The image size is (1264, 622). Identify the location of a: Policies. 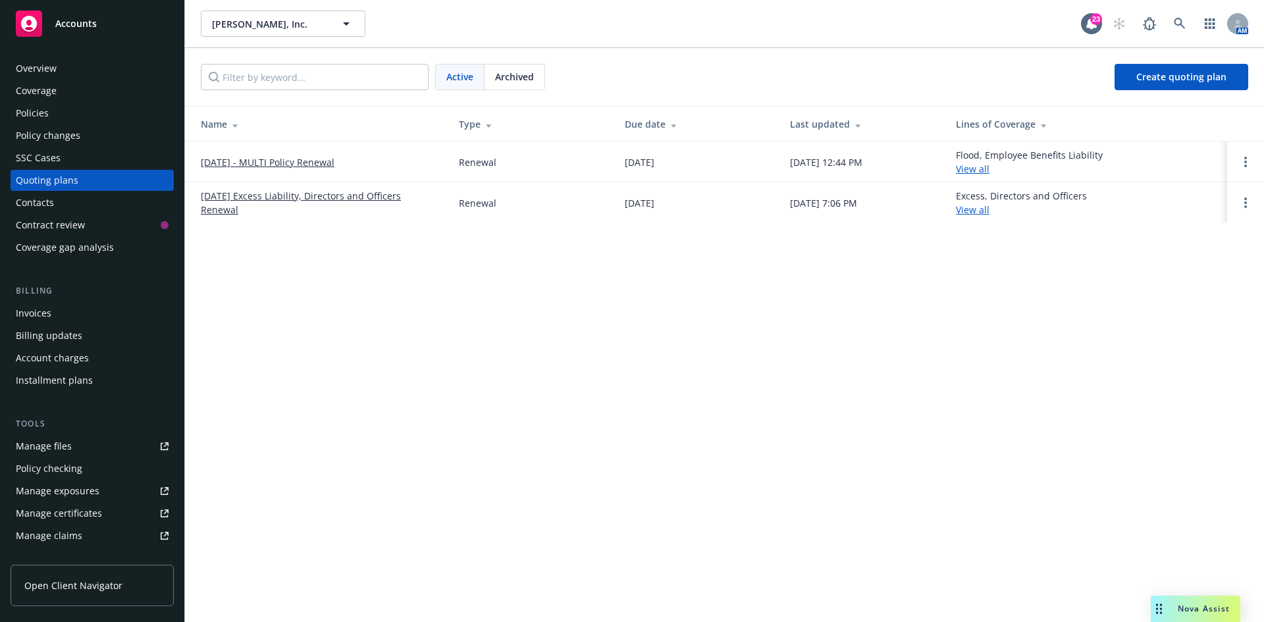
(92, 113).